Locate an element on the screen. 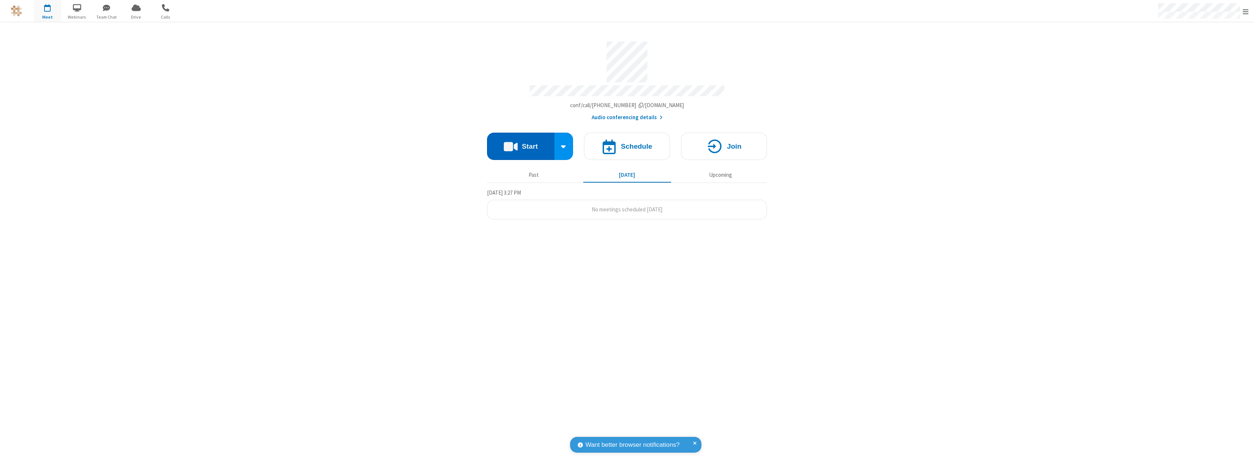 The height and width of the screenshot is (465, 1254). h4: Join is located at coordinates (734, 146).